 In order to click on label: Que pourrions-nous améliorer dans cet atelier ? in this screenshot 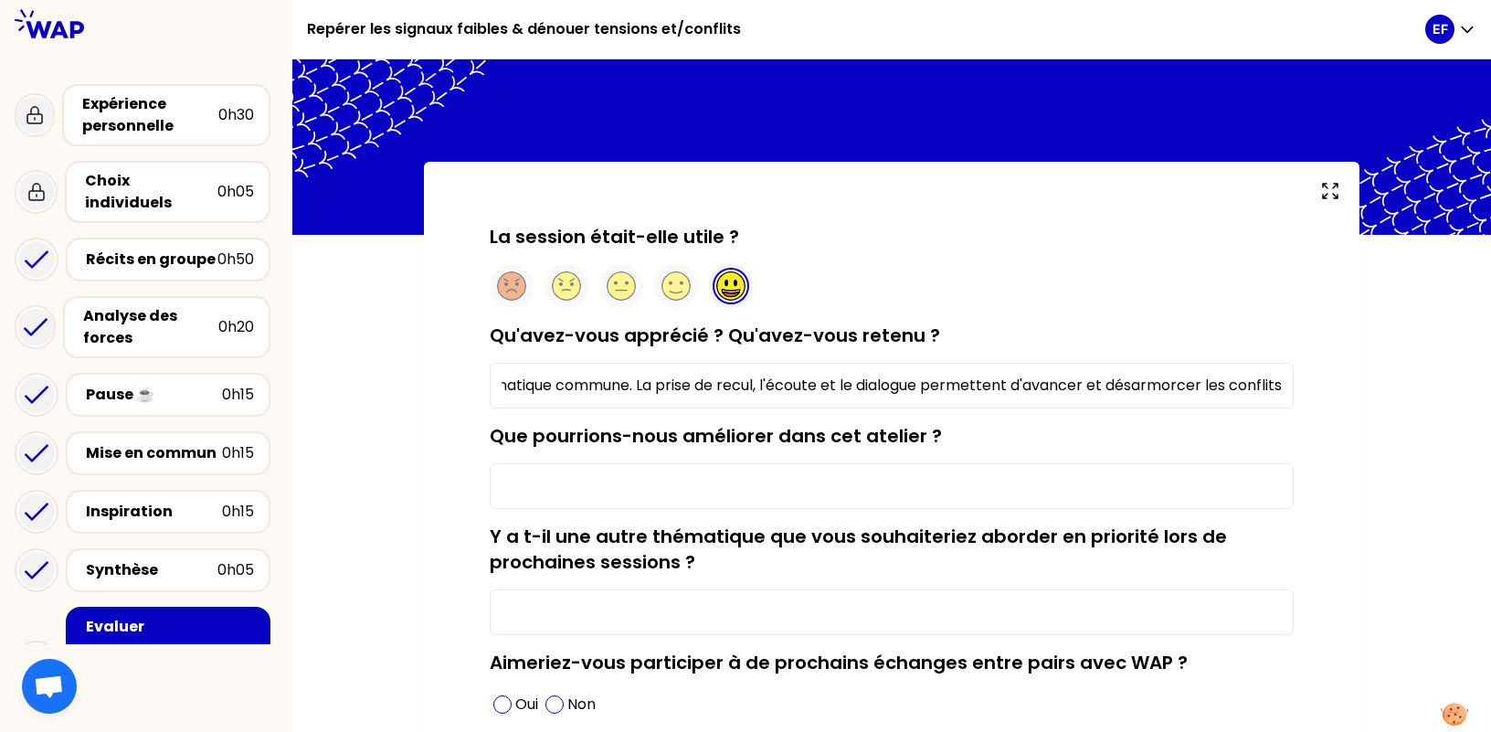, I will do `click(715, 436)`.